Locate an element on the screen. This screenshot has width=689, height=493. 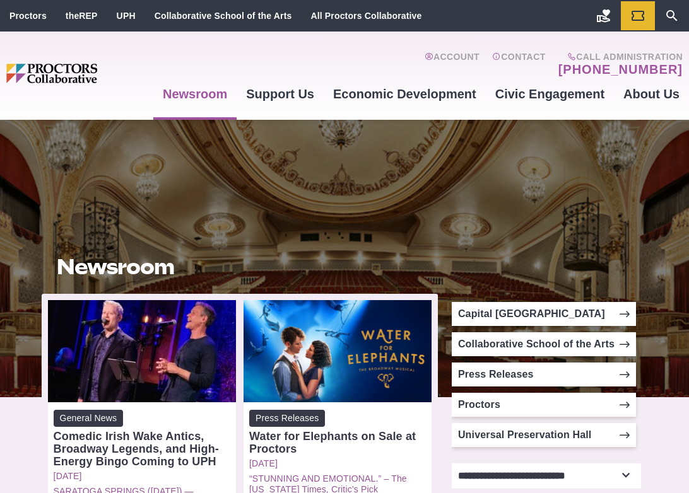
h1: Newsroom is located at coordinates (240, 267).